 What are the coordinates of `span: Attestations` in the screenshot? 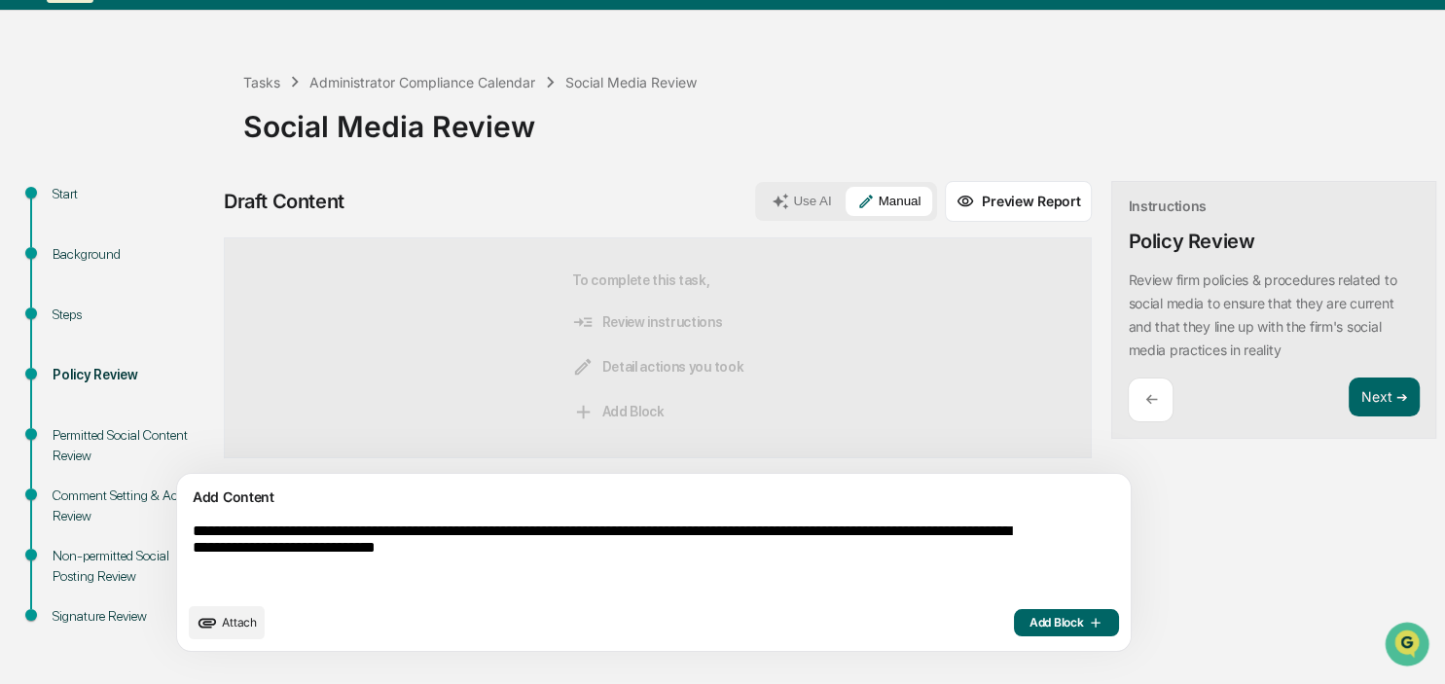 It's located at (200, 255).